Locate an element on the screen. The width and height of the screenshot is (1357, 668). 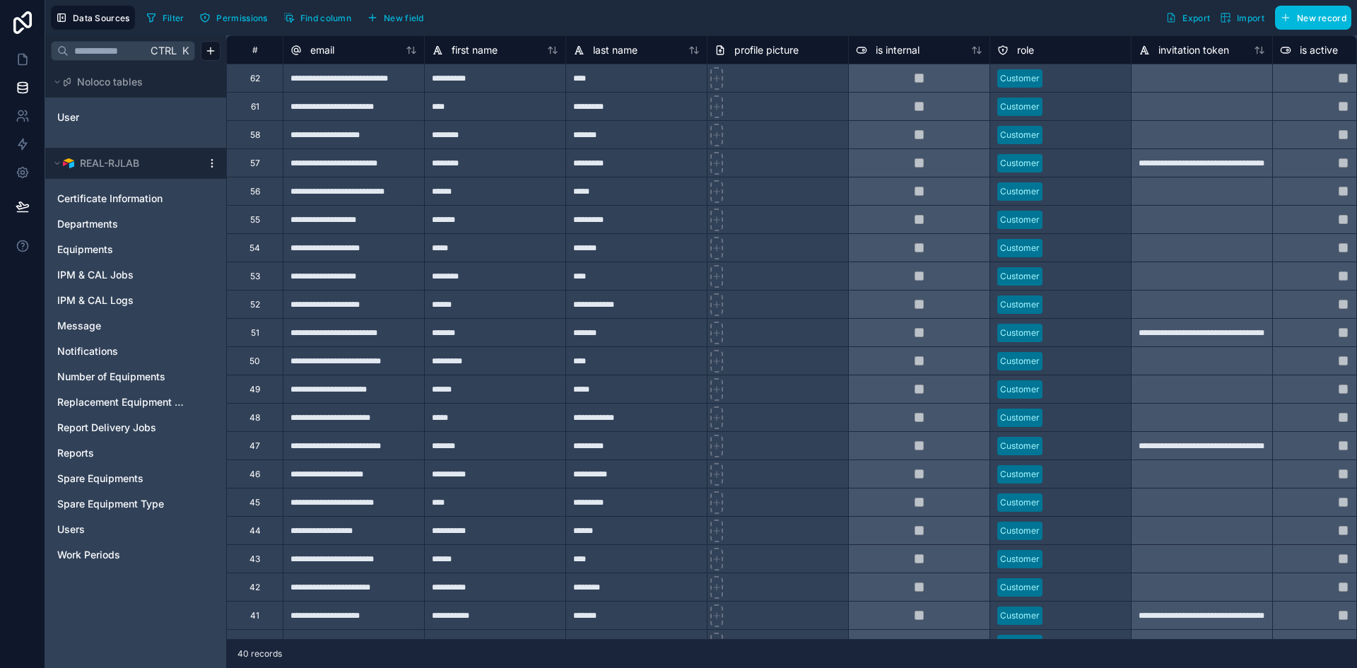
div: Notifications is located at coordinates (136, 351).